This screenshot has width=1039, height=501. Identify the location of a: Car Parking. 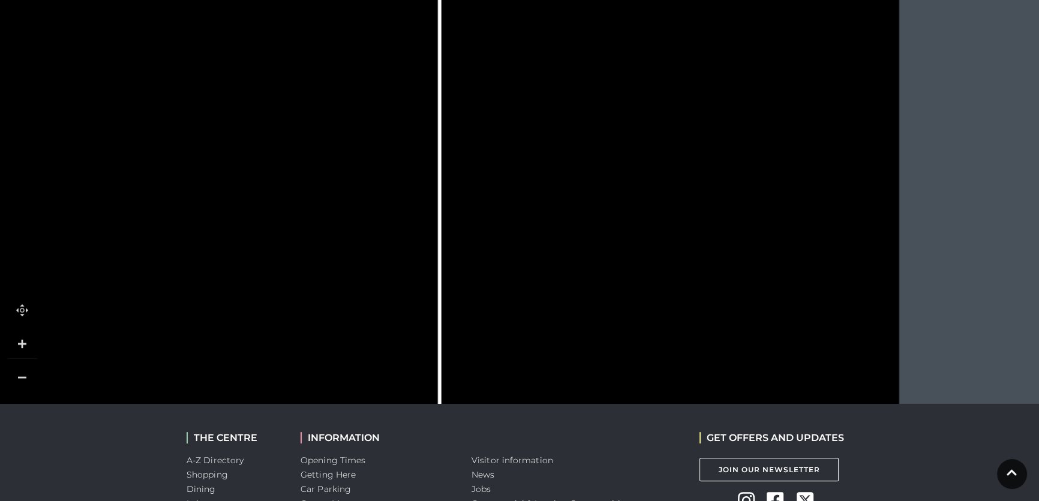
(326, 489).